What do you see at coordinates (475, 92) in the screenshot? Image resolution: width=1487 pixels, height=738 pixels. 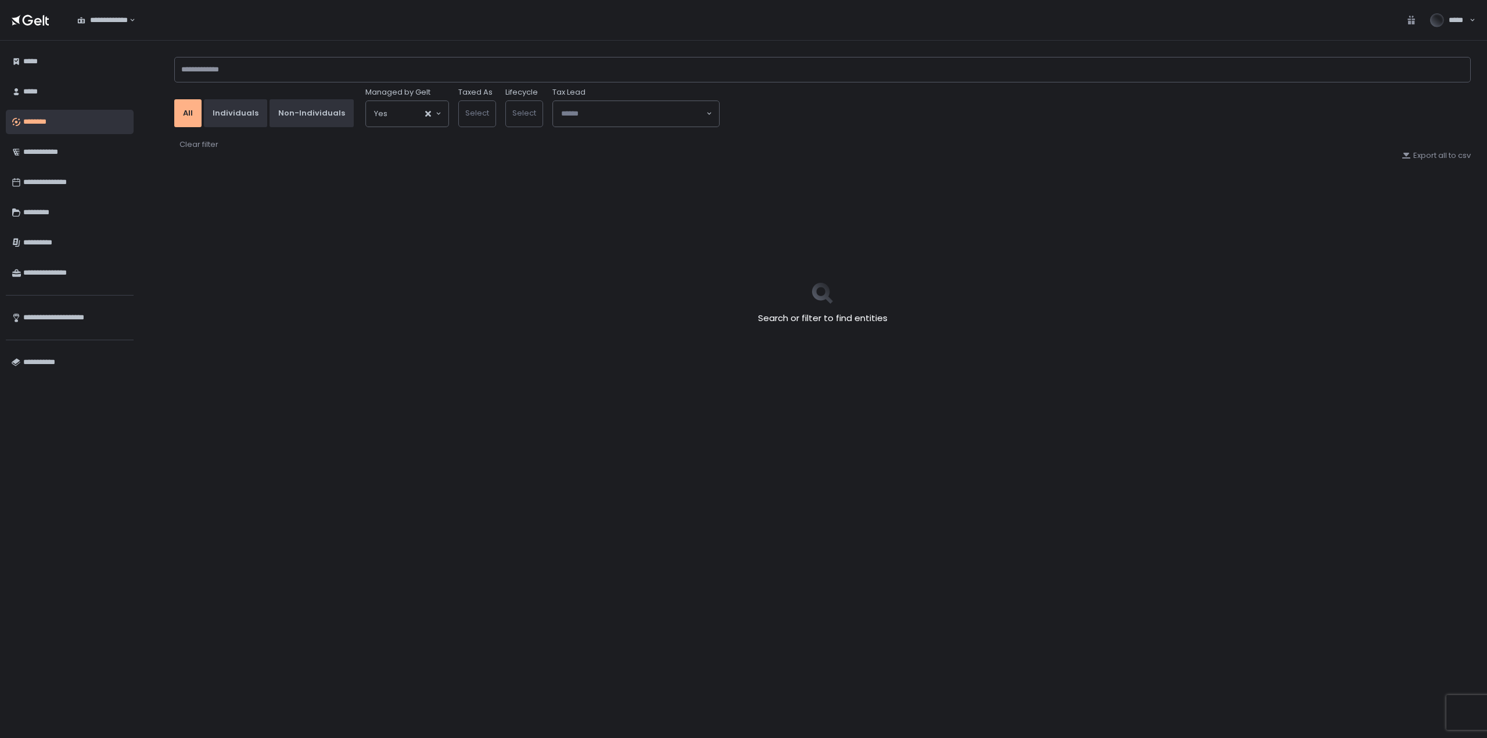 I see `label: Taxed As` at bounding box center [475, 92].